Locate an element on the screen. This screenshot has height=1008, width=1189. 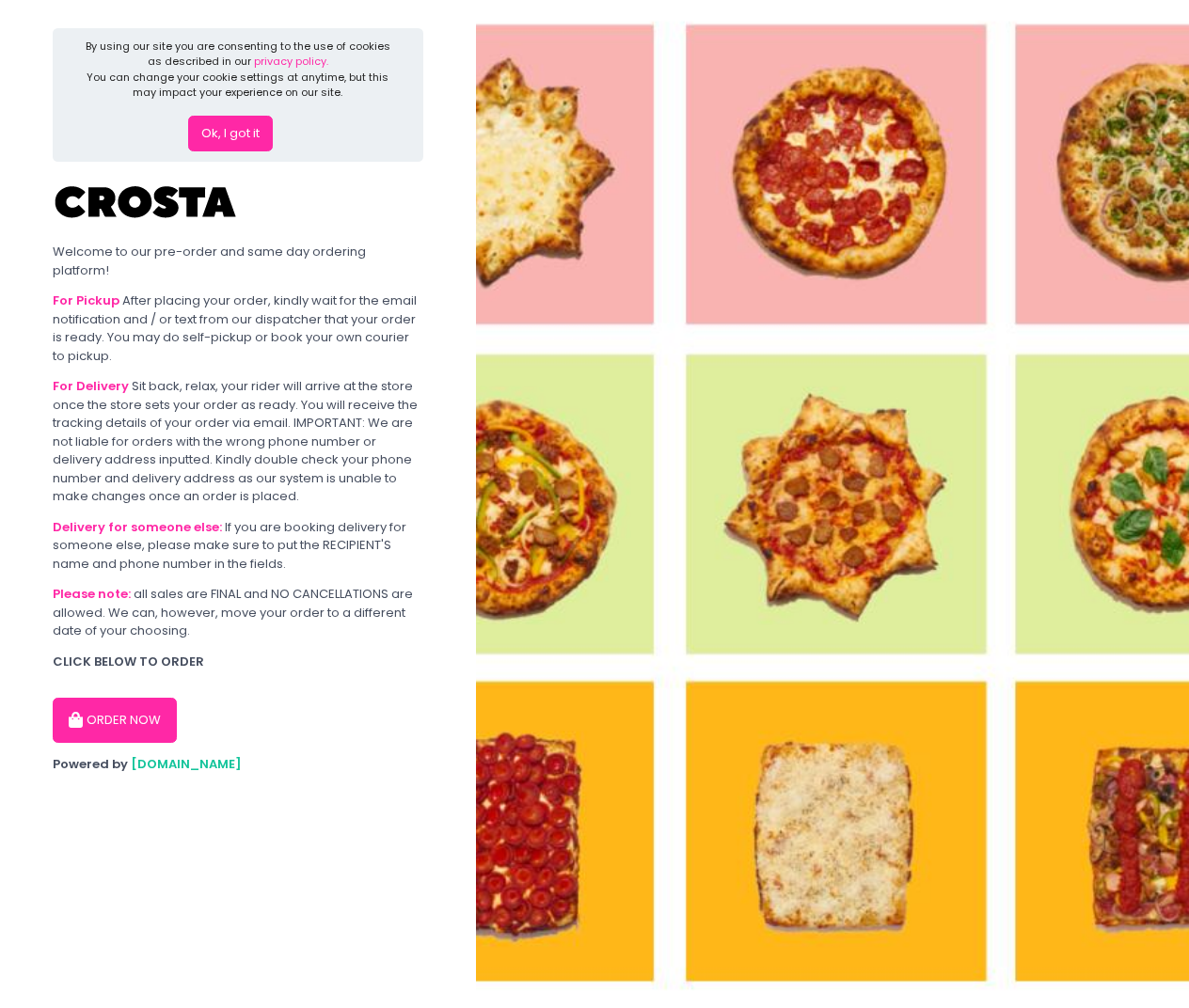
button: Ok, I got it is located at coordinates (230, 133).